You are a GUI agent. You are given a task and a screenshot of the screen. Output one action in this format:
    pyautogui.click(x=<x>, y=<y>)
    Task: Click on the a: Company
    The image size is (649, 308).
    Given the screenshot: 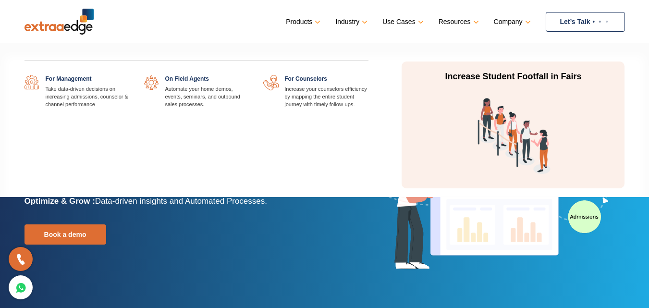 What is the action you would take?
    pyautogui.click(x=511, y=22)
    